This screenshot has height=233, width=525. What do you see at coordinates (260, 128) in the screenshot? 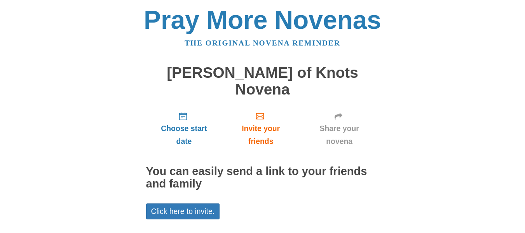
I see `a: Invite your friends` at bounding box center [260, 128].